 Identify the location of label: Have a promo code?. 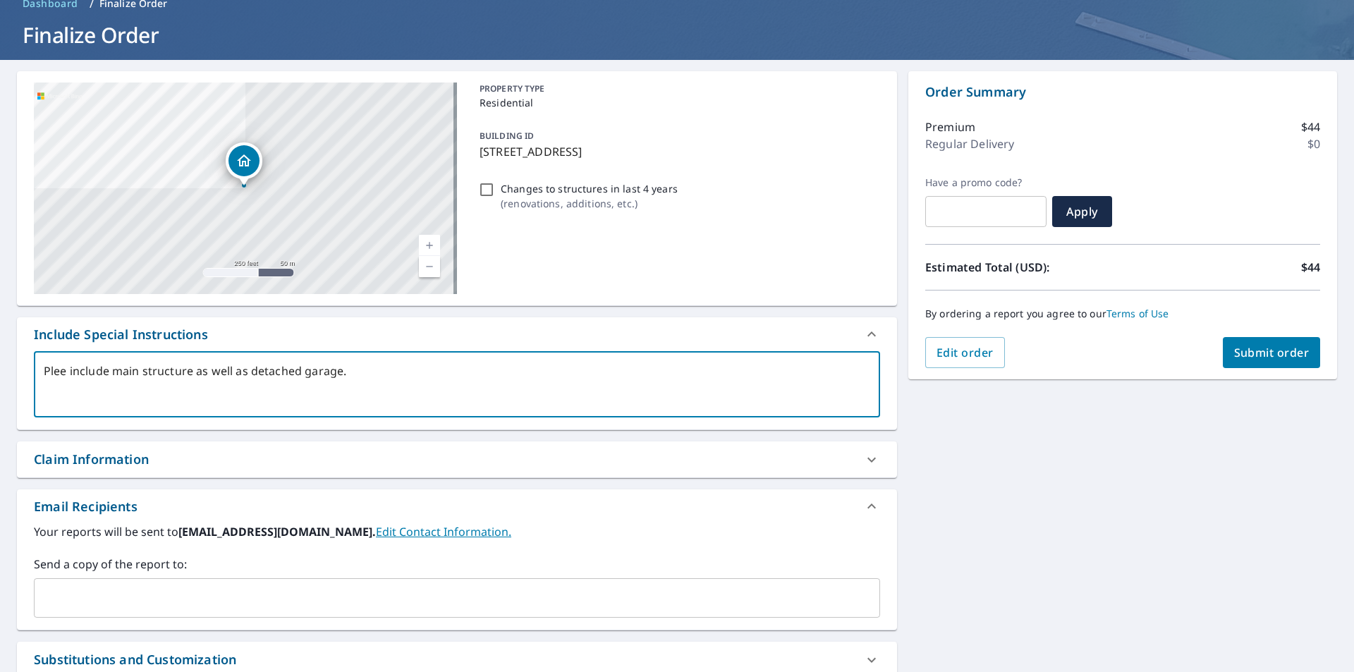
(986, 183).